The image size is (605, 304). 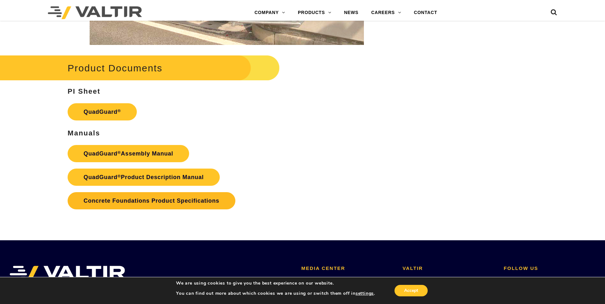 I want to click on p: You can find out more about which cookies we are using or switch them off in ., so click(x=276, y=294).